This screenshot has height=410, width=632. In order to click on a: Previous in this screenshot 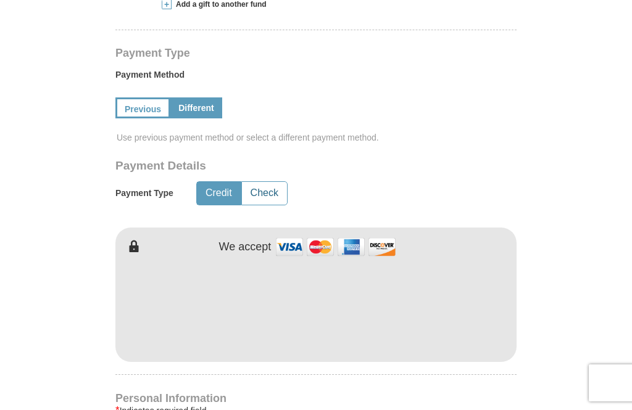, I will do `click(142, 108)`.